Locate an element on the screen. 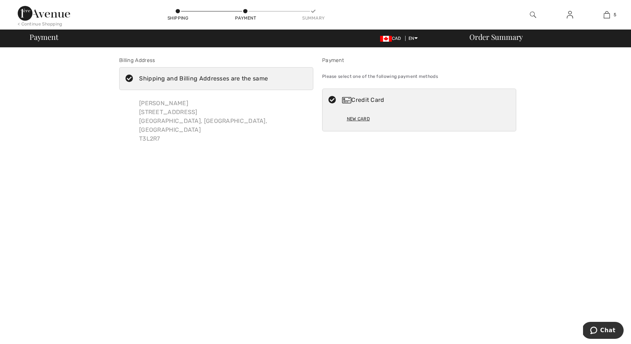  img: 1ère Avenue is located at coordinates (44, 13).